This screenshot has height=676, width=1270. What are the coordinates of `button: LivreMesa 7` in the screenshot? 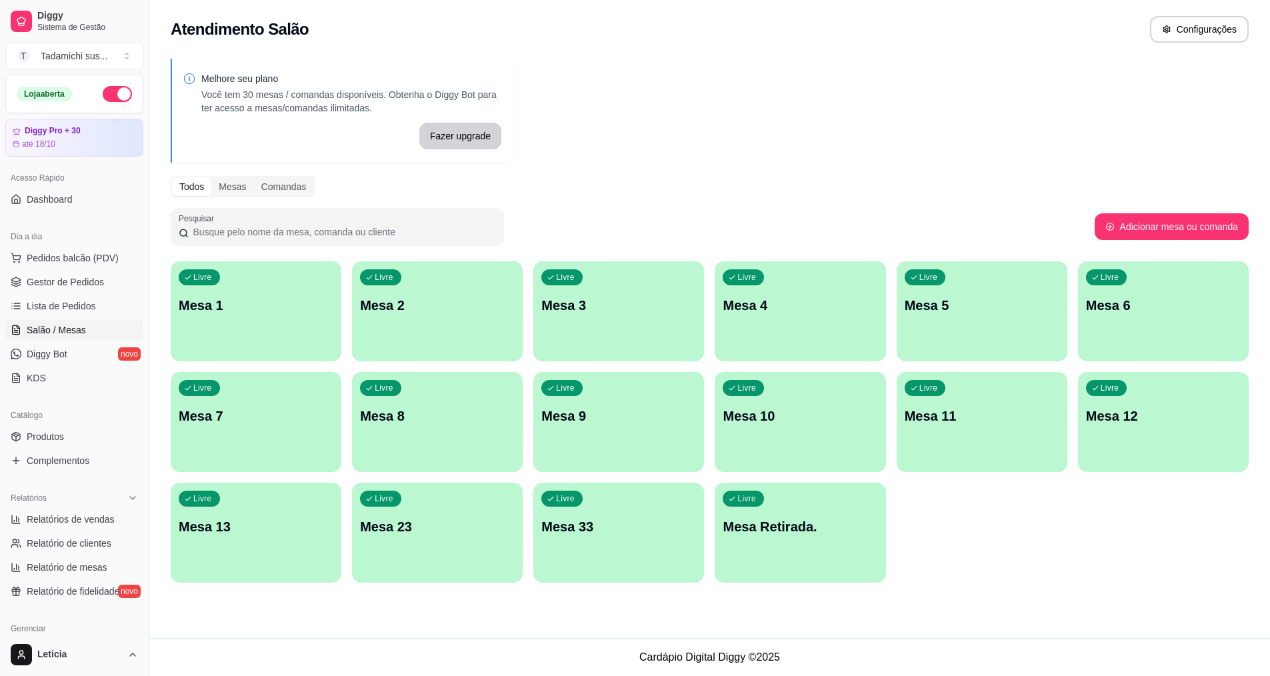 It's located at (256, 422).